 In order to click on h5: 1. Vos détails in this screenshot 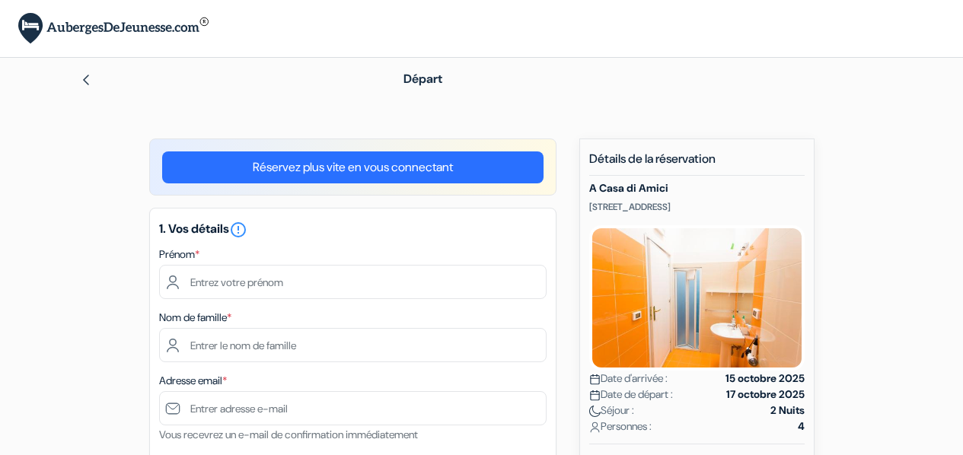, I will do `click(352, 230)`.